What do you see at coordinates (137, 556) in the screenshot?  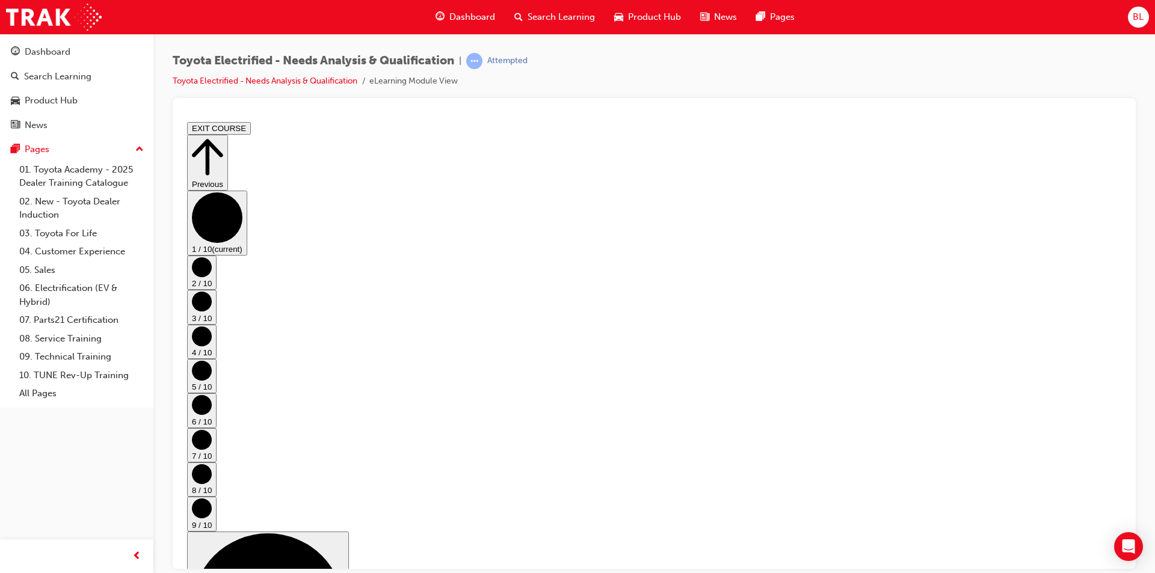 I see `span: prev-icon` at bounding box center [137, 556].